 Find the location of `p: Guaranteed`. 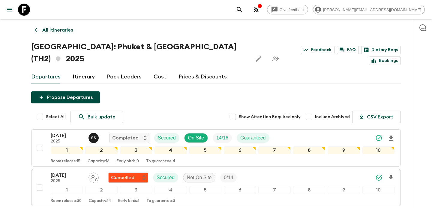

p: Guaranteed is located at coordinates (253, 138).